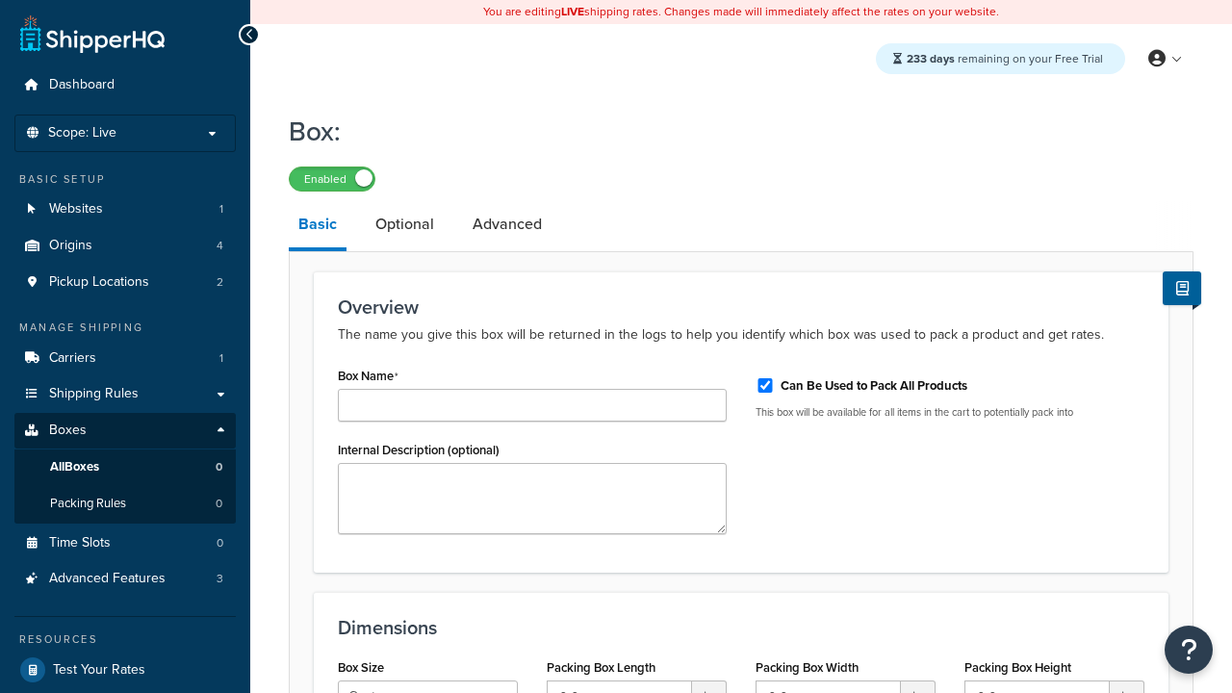  I want to click on span: 2, so click(220, 282).